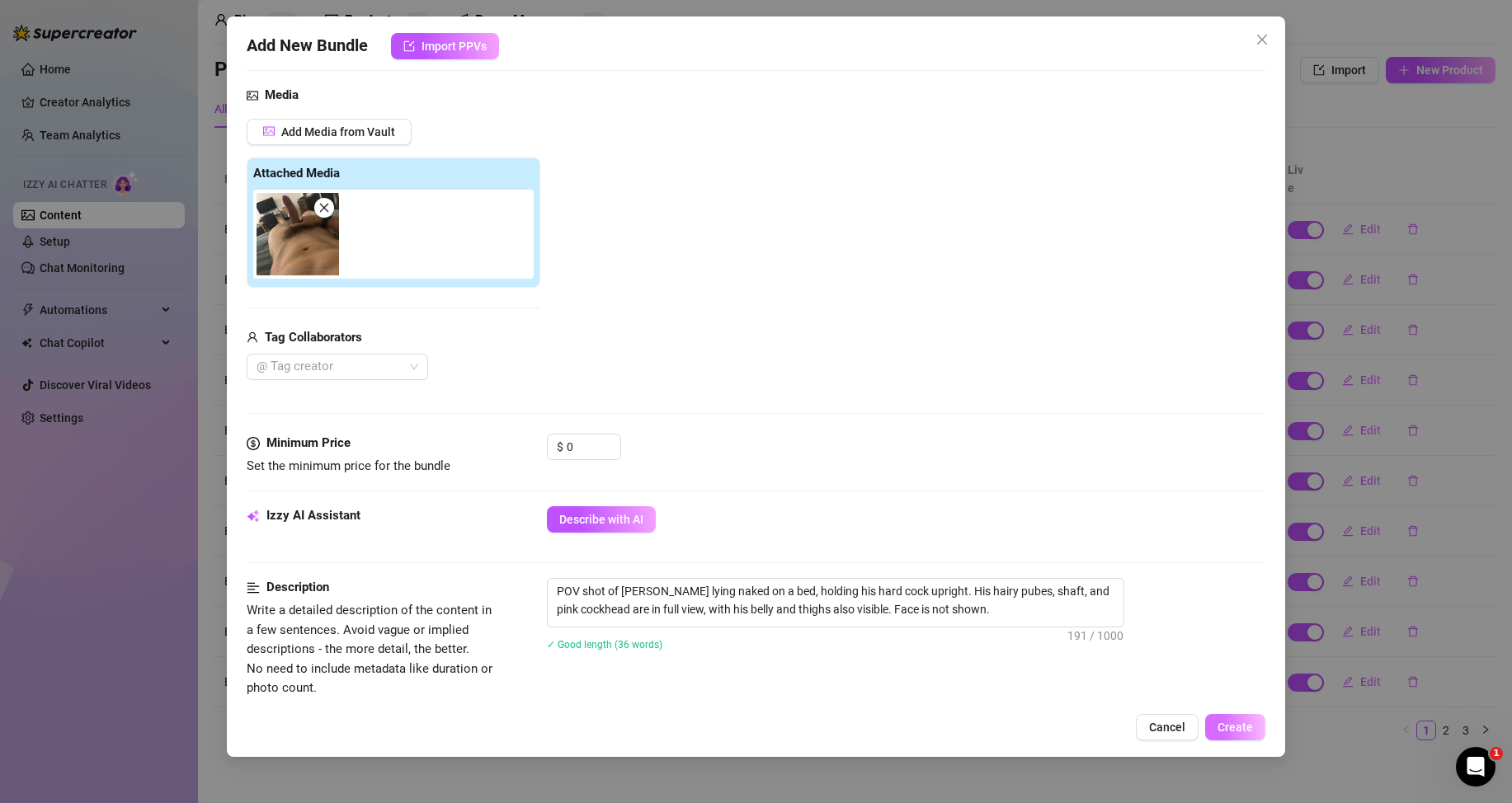 Image resolution: width=1512 pixels, height=803 pixels. I want to click on span: Create, so click(1234, 728).